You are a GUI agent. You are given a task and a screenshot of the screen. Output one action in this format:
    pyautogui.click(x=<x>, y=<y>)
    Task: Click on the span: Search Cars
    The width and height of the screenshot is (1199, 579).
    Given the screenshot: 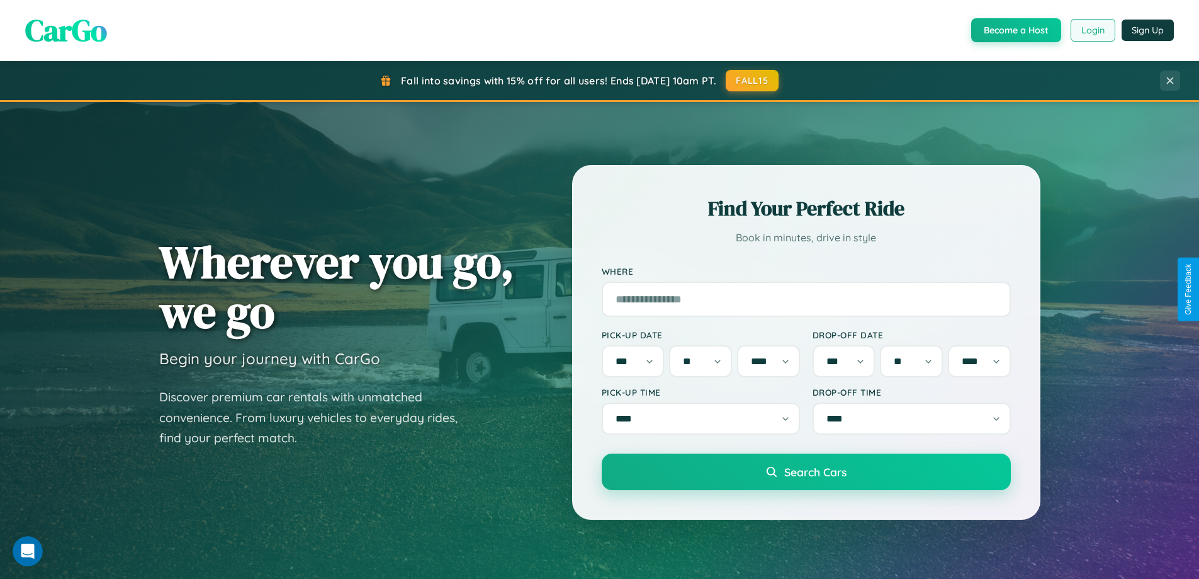 What is the action you would take?
    pyautogui.click(x=815, y=472)
    